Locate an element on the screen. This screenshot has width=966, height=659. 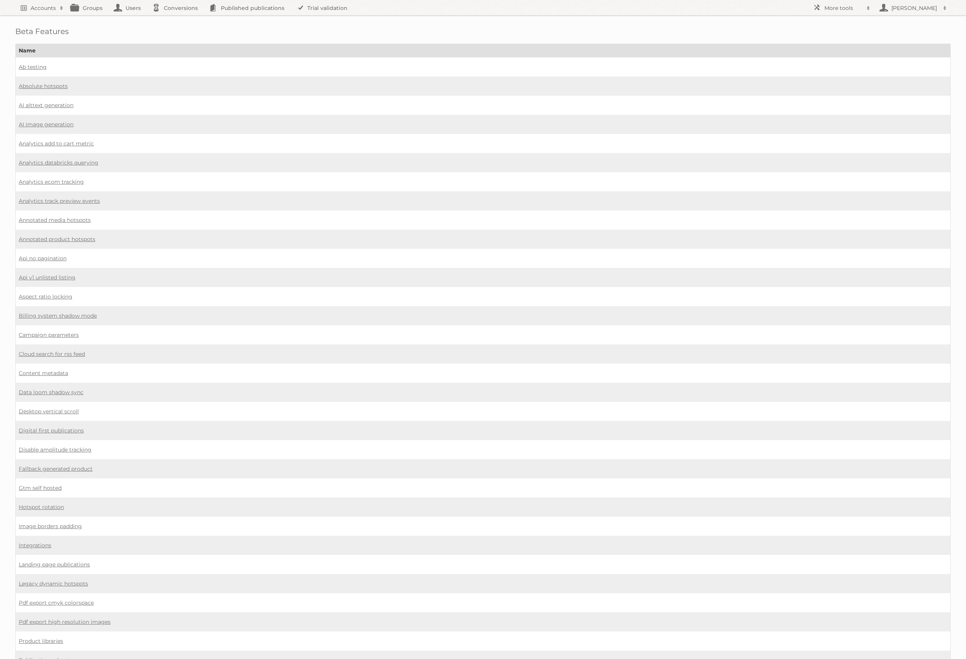
a: Ab testing is located at coordinates (33, 67).